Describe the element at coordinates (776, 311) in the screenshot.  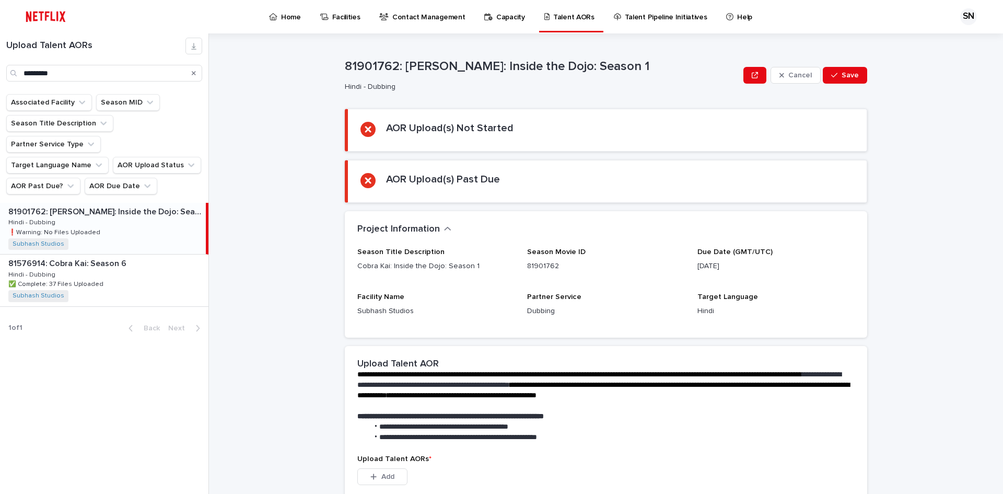
I see `p: Hindi` at that location.